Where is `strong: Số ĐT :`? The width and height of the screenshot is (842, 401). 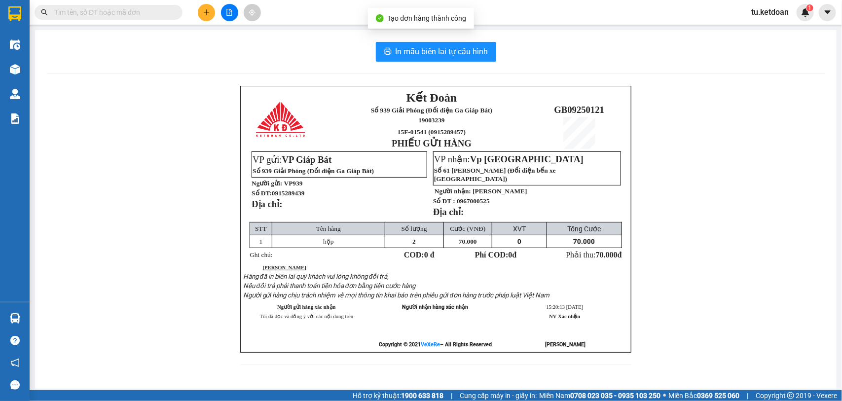
strong: Số ĐT : is located at coordinates (444, 201).